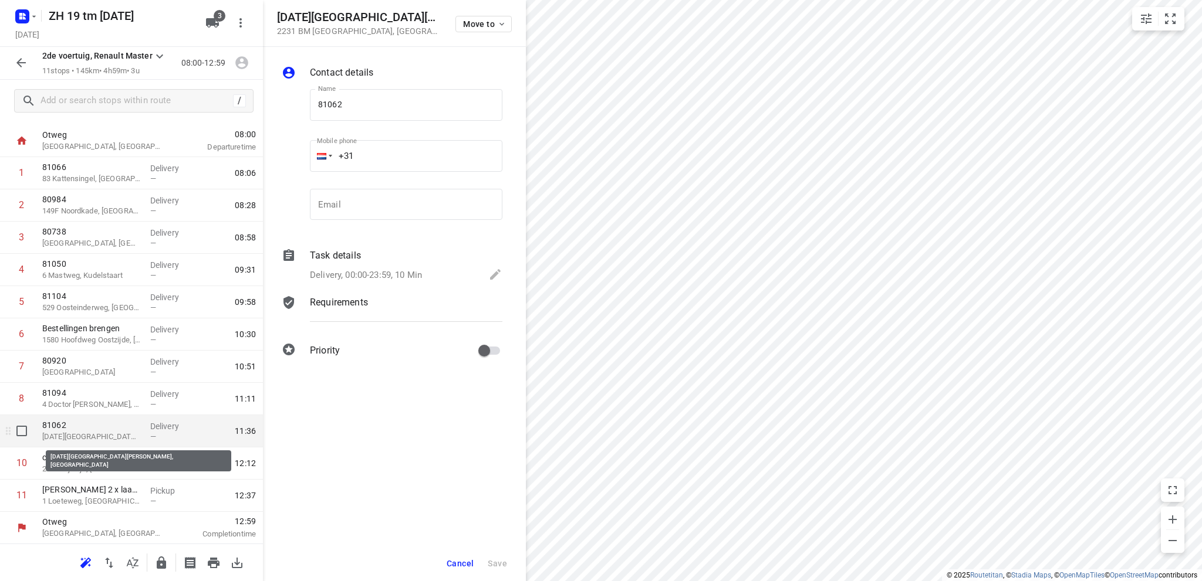  What do you see at coordinates (1146, 19) in the screenshot?
I see `button: Map settings` at bounding box center [1146, 19].